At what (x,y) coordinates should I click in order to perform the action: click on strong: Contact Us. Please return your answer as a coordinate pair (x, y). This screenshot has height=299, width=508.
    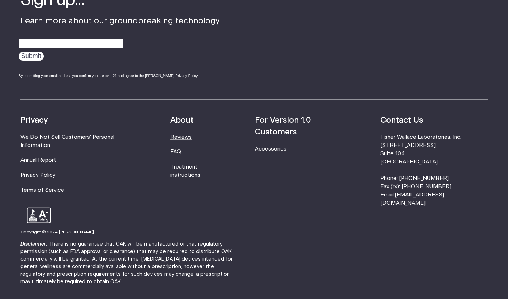
    Looking at the image, I should click on (402, 120).